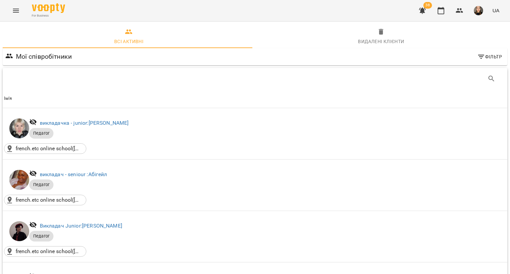 Image resolution: width=510 pixels, height=274 pixels. Describe the element at coordinates (48, 8) in the screenshot. I see `img: Voopty Logo` at that location.